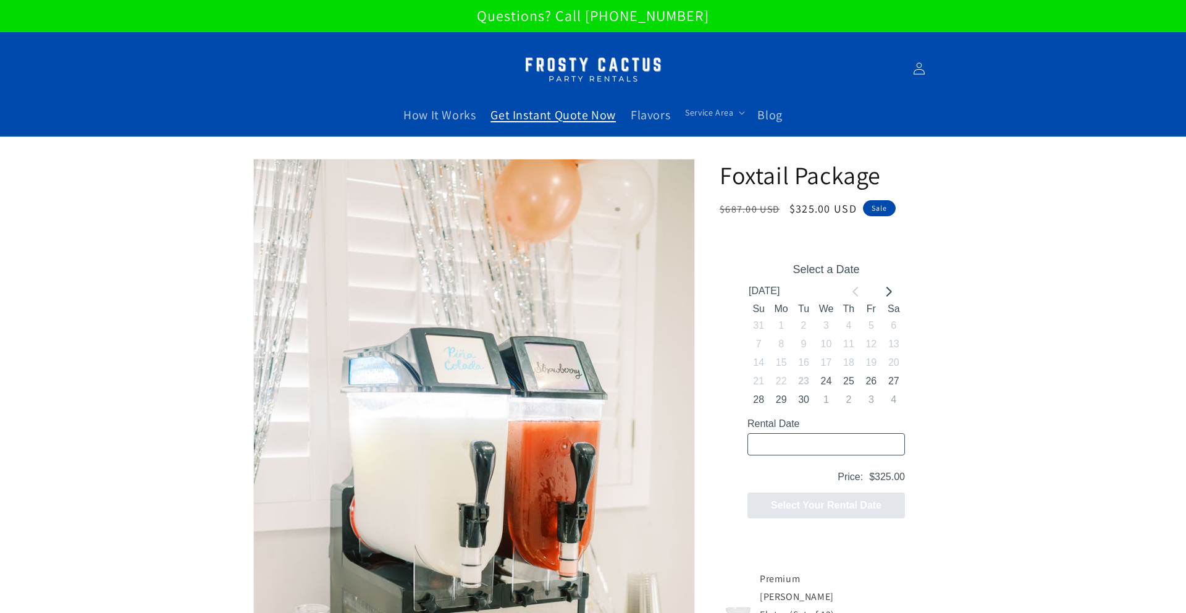  Describe the element at coordinates (106, 209) in the screenshot. I see `input: Rental Date` at that location.